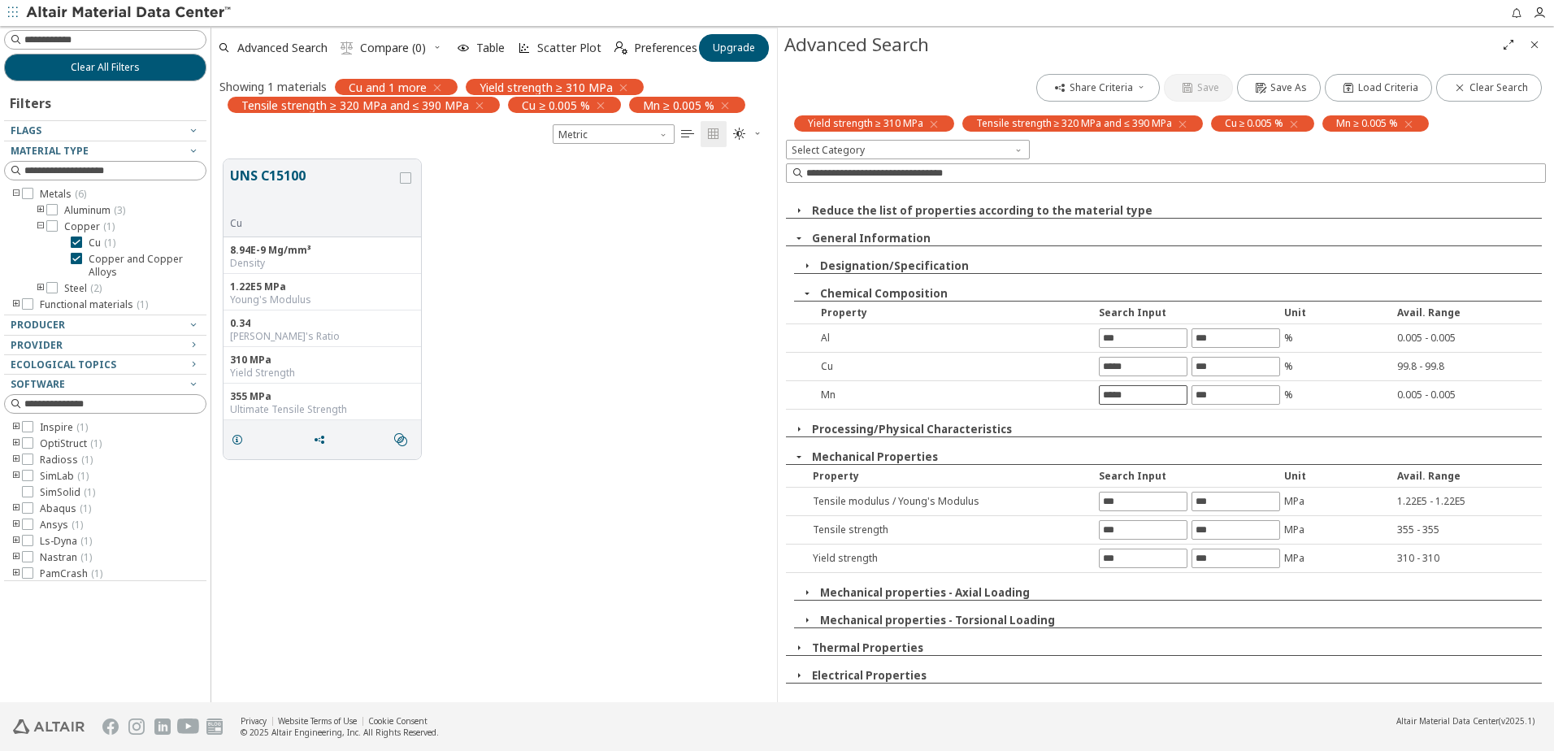 This screenshot has height=751, width=1554. What do you see at coordinates (1465, 721) in the screenshot?
I see `div: (v2025.1)` at bounding box center [1465, 721].